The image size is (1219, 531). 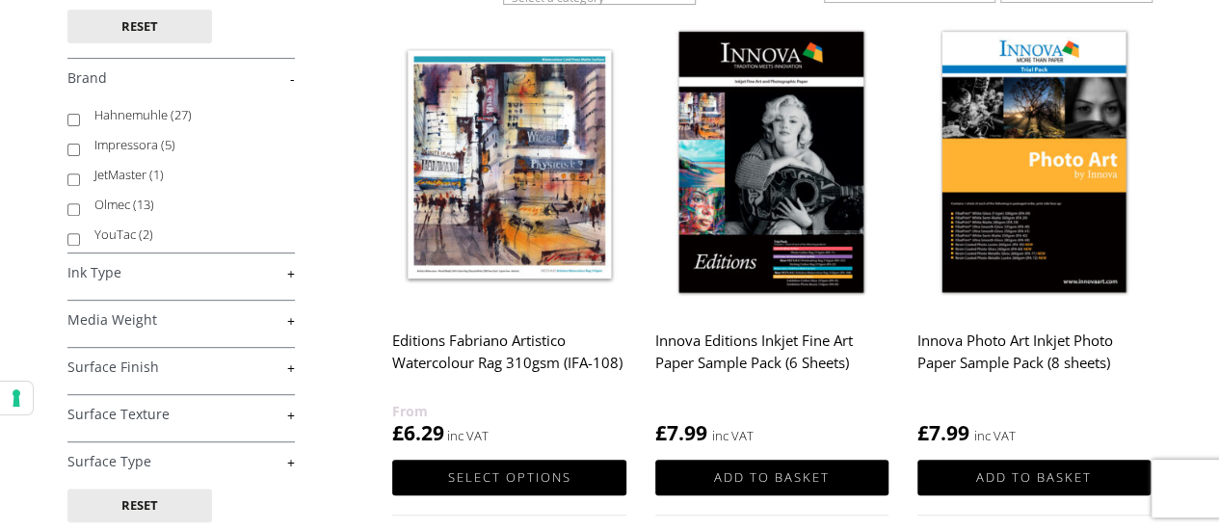 I want to click on label: Hahnemuhle, so click(x=185, y=115).